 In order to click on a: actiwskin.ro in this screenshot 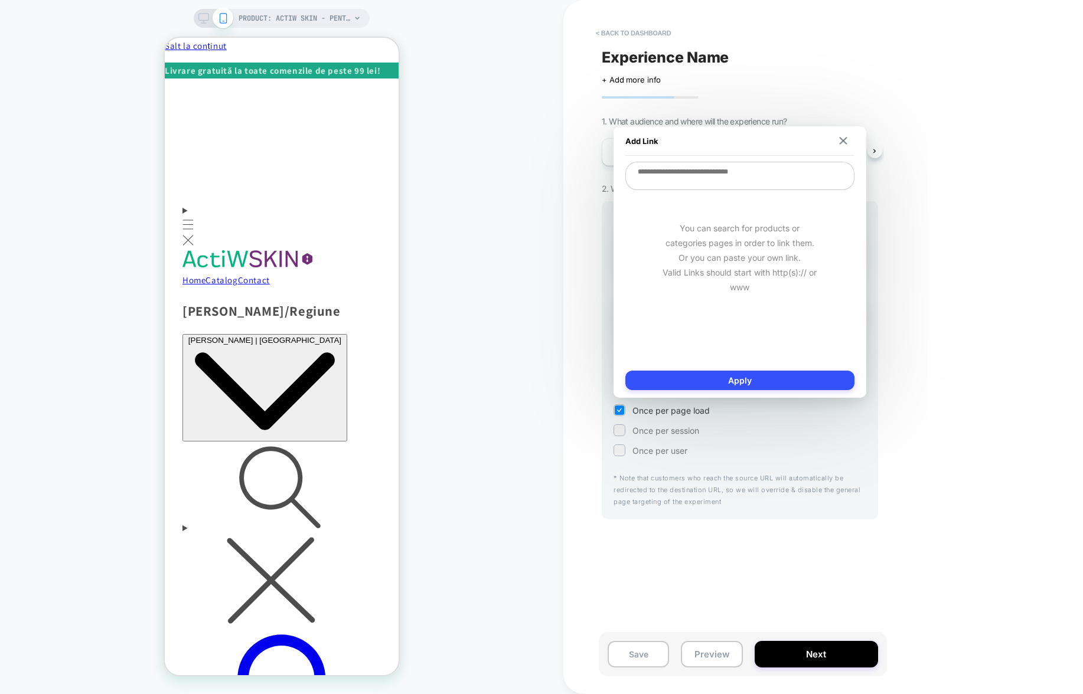, I will do `click(117, 223)`.